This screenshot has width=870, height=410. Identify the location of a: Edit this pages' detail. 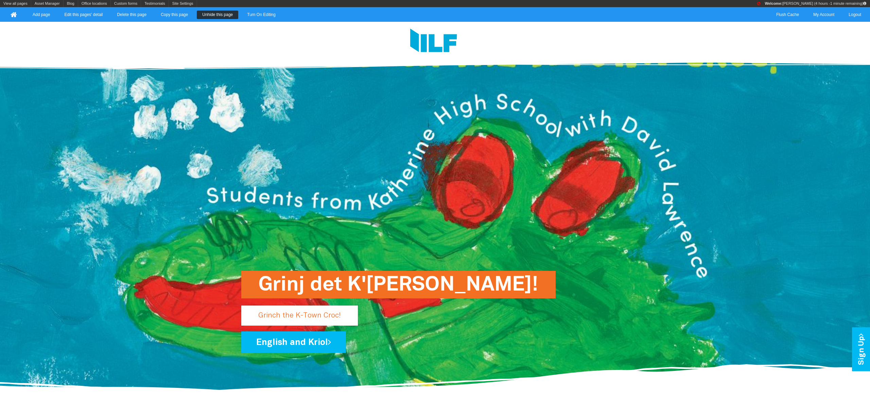
(83, 15).